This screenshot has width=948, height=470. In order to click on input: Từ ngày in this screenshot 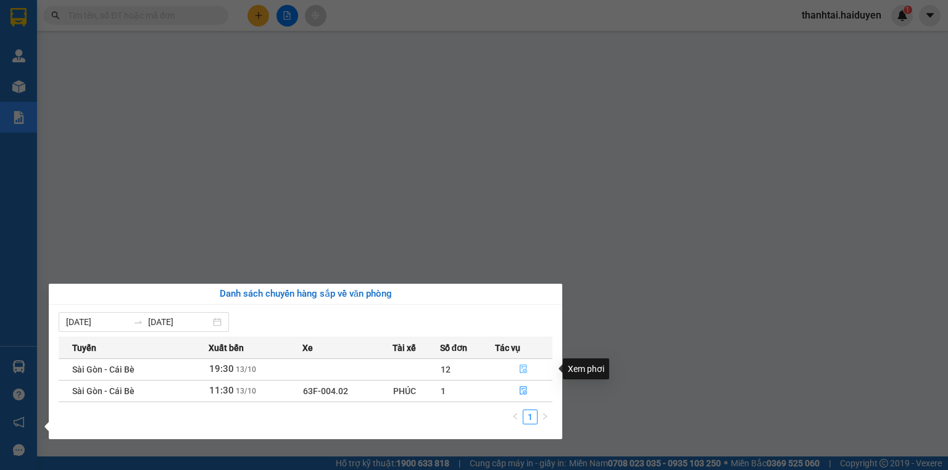, I will do `click(97, 322)`.